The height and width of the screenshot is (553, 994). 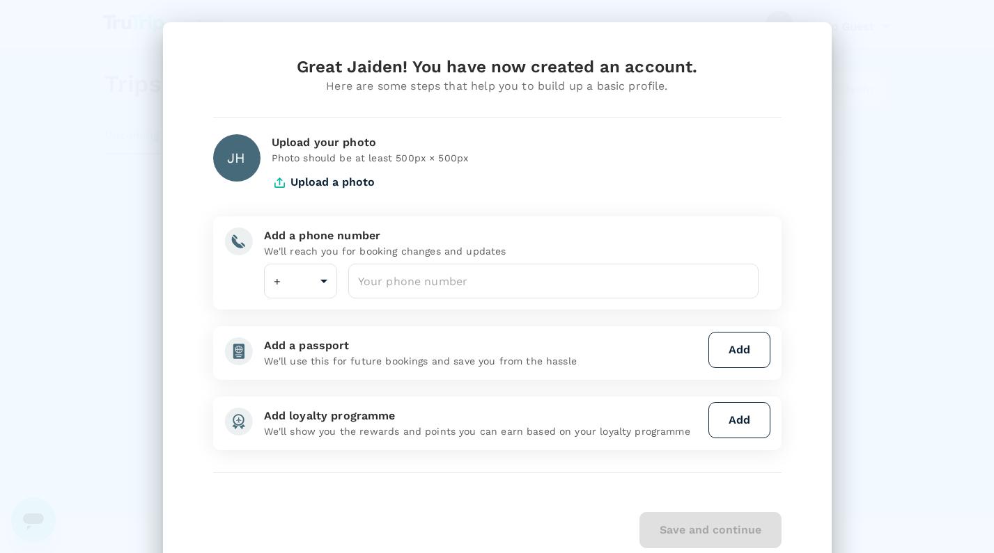 What do you see at coordinates (497, 86) in the screenshot?
I see `div: Here are some steps that help you to build up a basic profile.` at bounding box center [497, 86].